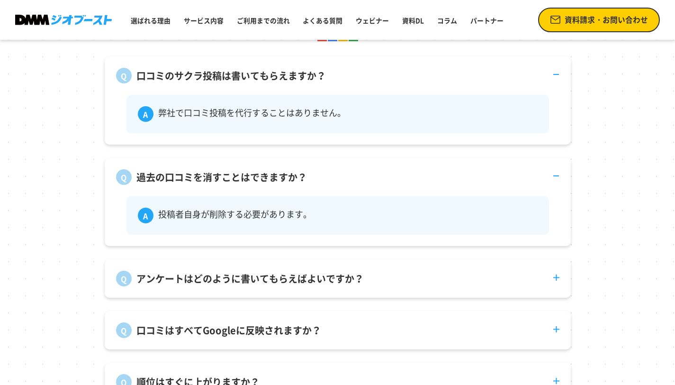 The image size is (675, 385). Describe the element at coordinates (250, 279) in the screenshot. I see `p: アンケートはどのように書いてもらえばよいですか？` at that location.